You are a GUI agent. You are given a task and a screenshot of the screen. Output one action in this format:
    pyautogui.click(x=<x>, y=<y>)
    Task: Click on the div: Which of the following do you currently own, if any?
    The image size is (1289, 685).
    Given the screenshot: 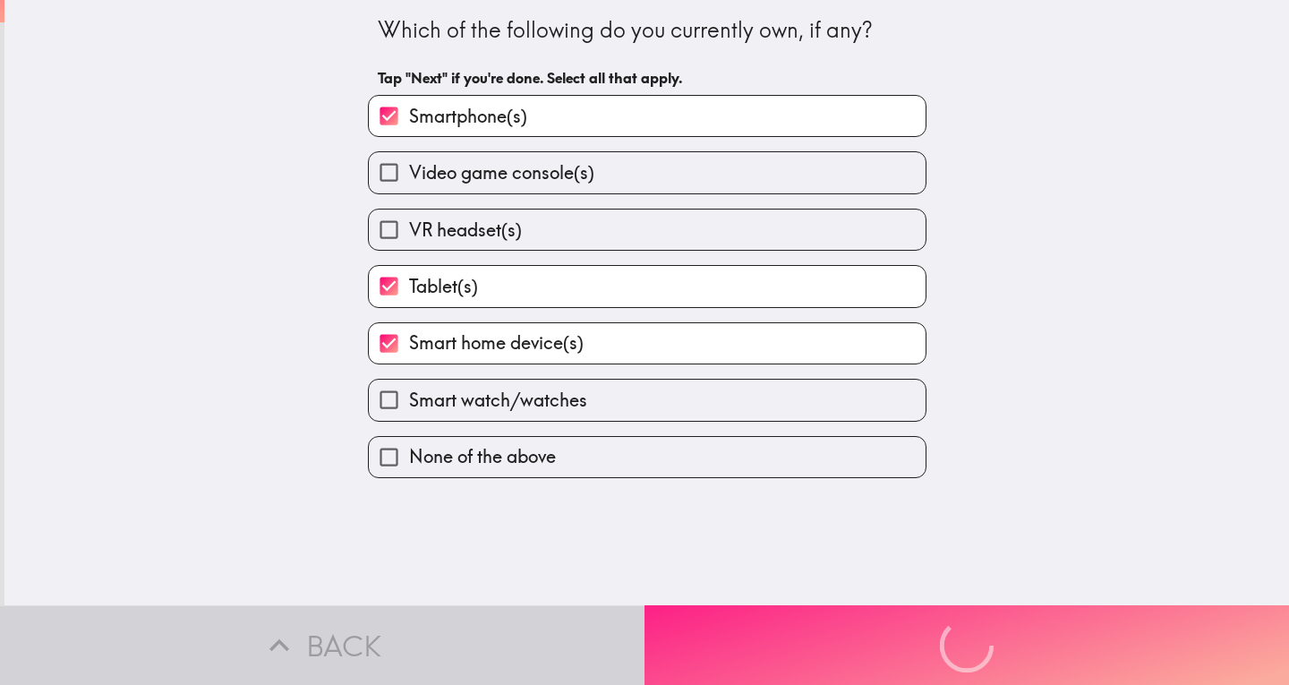 What is the action you would take?
    pyautogui.click(x=647, y=30)
    